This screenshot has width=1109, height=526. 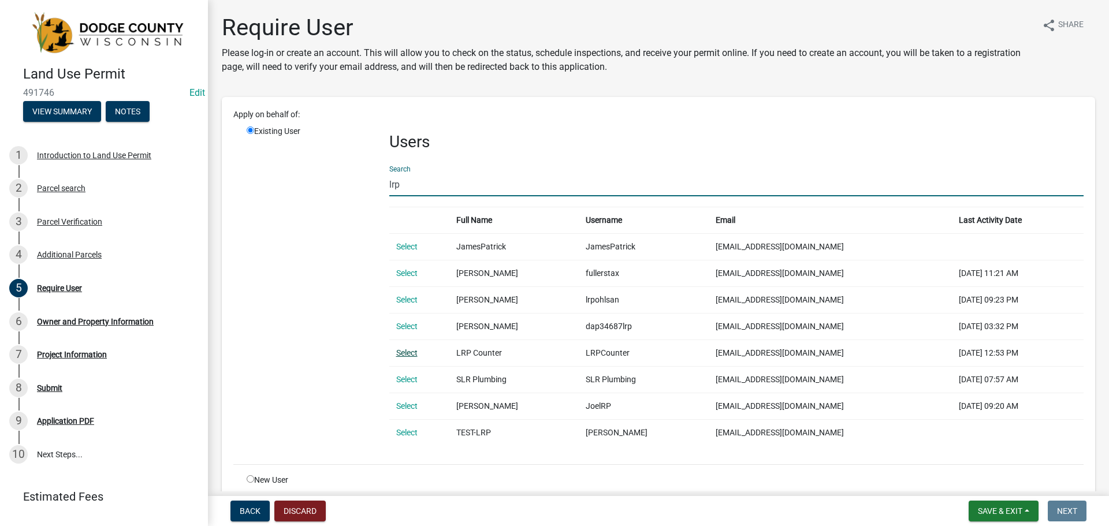 What do you see at coordinates (627, 60) in the screenshot?
I see `p: Please log-in or create an account. This will allow you to check on the status, schedule inspecti...` at bounding box center [627, 60].